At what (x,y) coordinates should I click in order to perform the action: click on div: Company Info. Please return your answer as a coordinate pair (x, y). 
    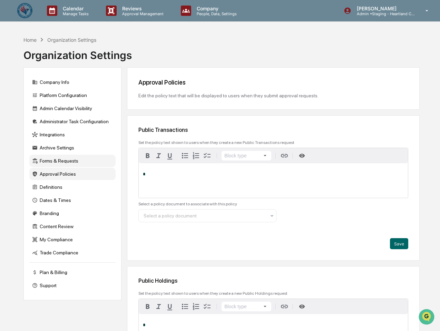
    Looking at the image, I should click on (72, 82).